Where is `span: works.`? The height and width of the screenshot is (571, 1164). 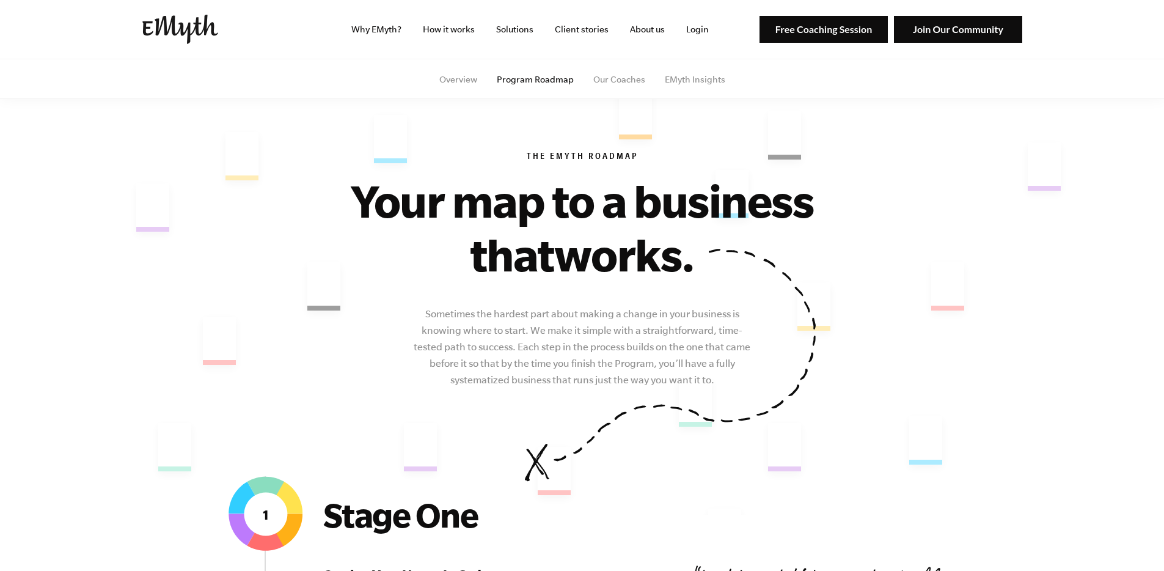 span: works. is located at coordinates (624, 254).